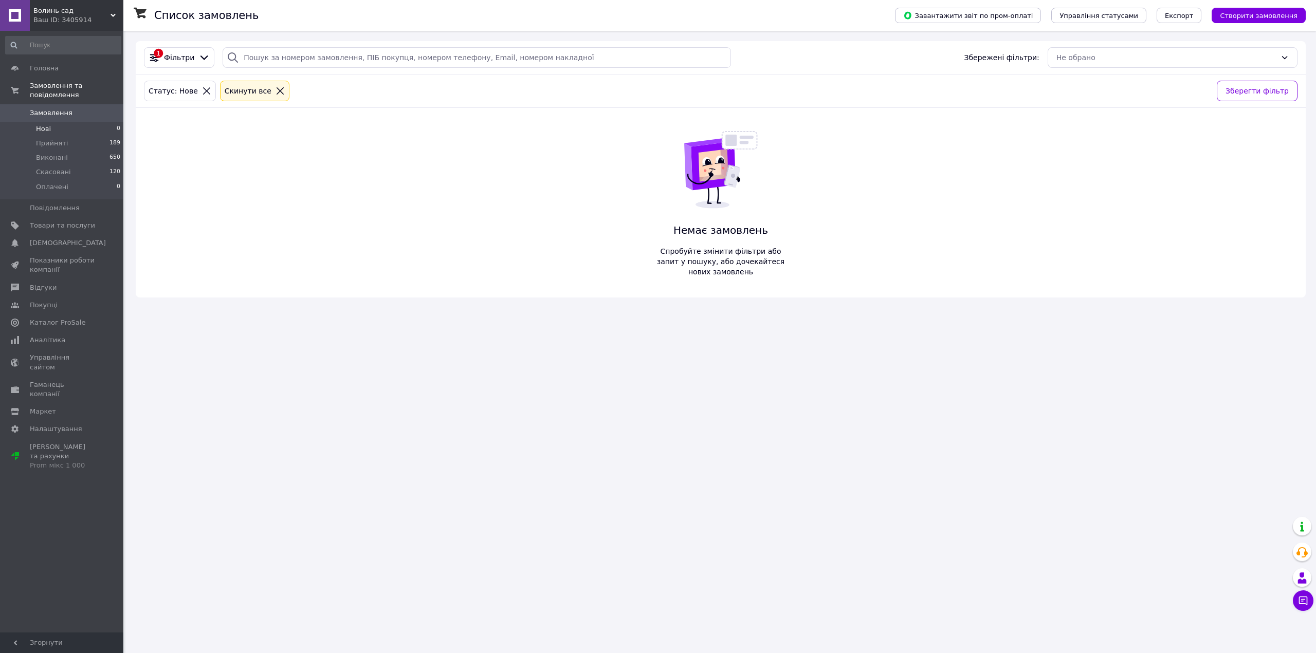  Describe the element at coordinates (720, 262) in the screenshot. I see `span: Спробуйте змінити фільтри або запит у пошуку, або дочекайтеся нових замовлень` at that location.